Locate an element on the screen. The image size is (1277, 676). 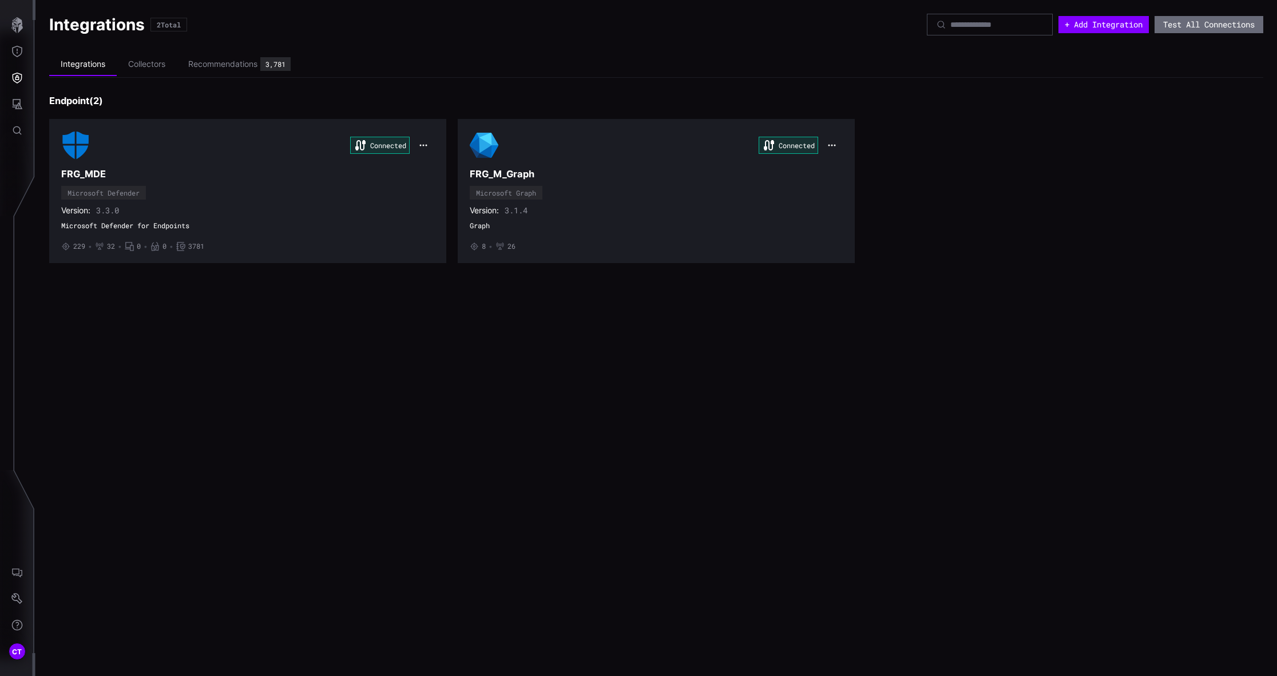
div: Recommendations is located at coordinates (222, 64).